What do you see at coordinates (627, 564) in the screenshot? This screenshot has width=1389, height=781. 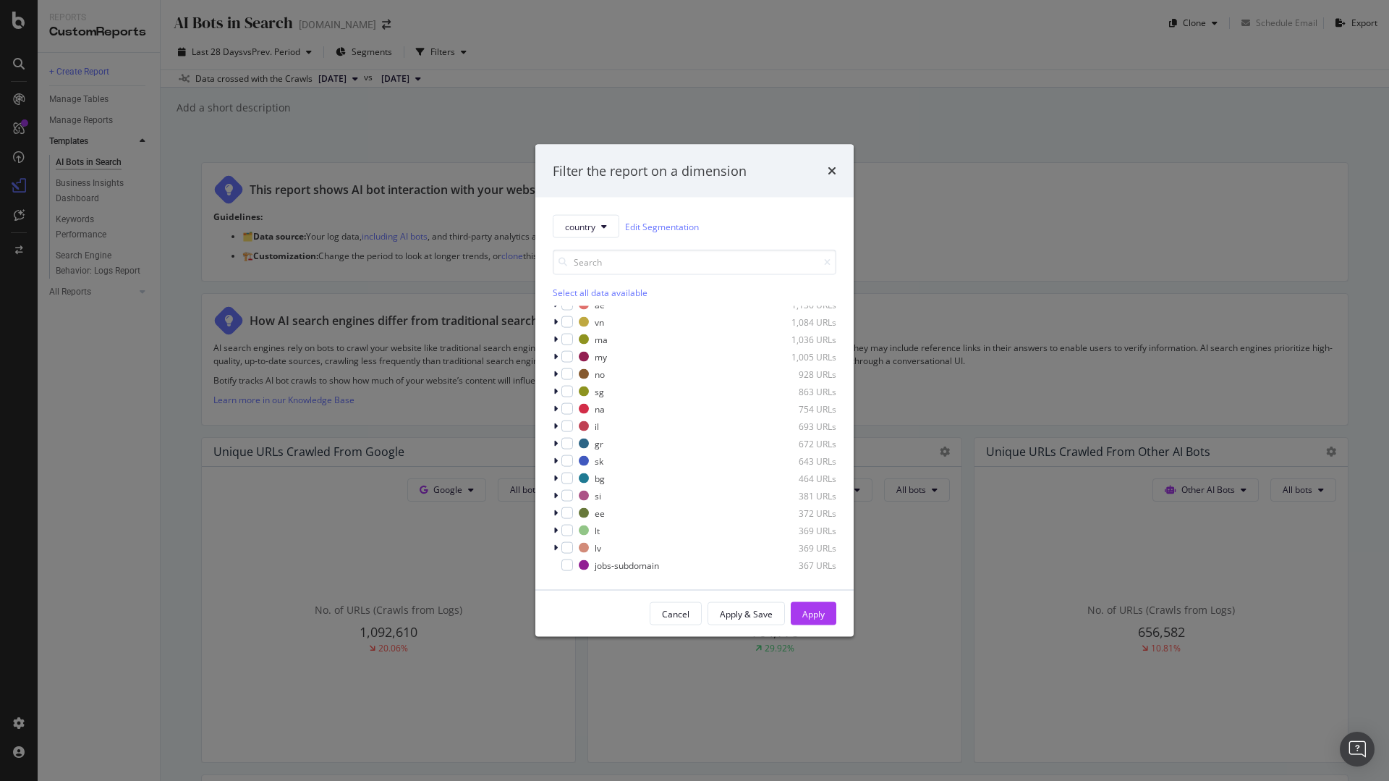 I see `div: jobs-subdomain` at bounding box center [627, 564].